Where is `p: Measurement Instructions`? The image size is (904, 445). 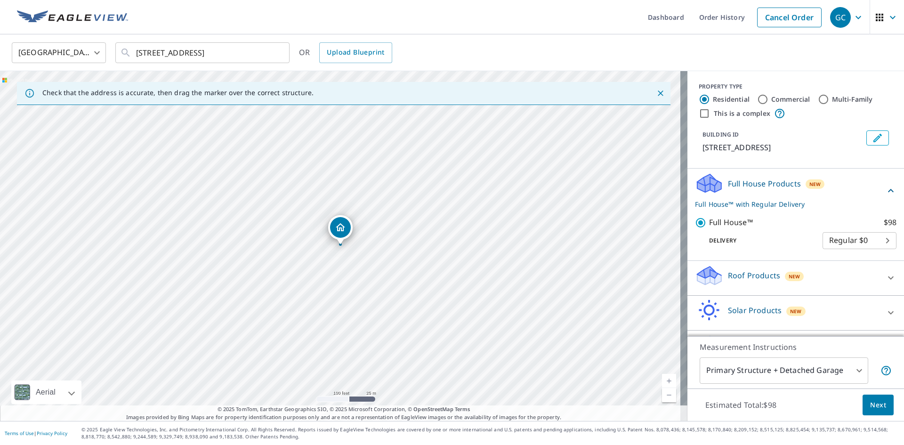 p: Measurement Instructions is located at coordinates (796, 347).